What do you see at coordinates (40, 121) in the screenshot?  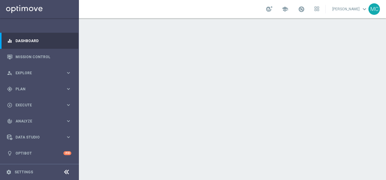 I see `span: Analyze` at bounding box center [40, 121].